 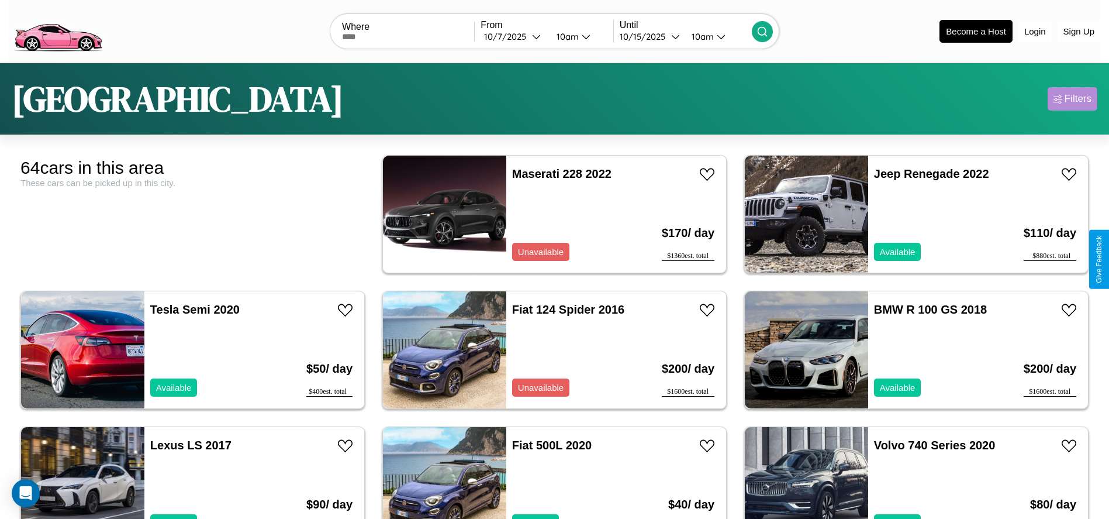 I want to click on h3: $ 50 / day, so click(x=329, y=368).